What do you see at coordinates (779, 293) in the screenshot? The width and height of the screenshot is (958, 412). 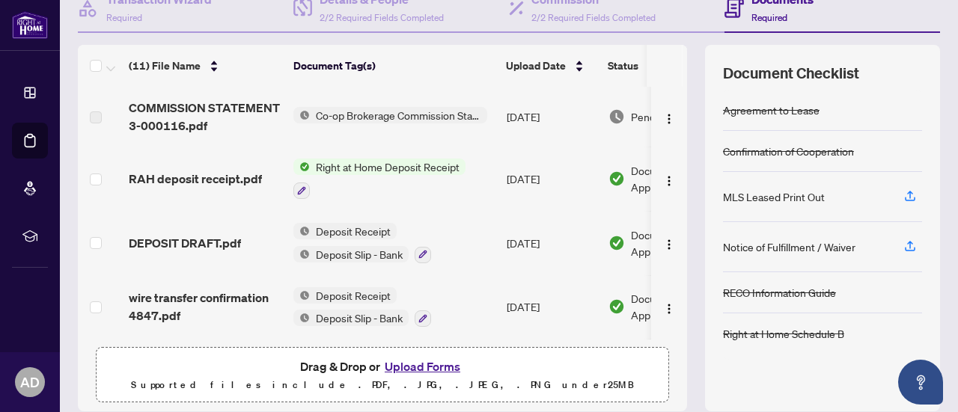 I see `div: RECO Information Guide` at bounding box center [779, 293].